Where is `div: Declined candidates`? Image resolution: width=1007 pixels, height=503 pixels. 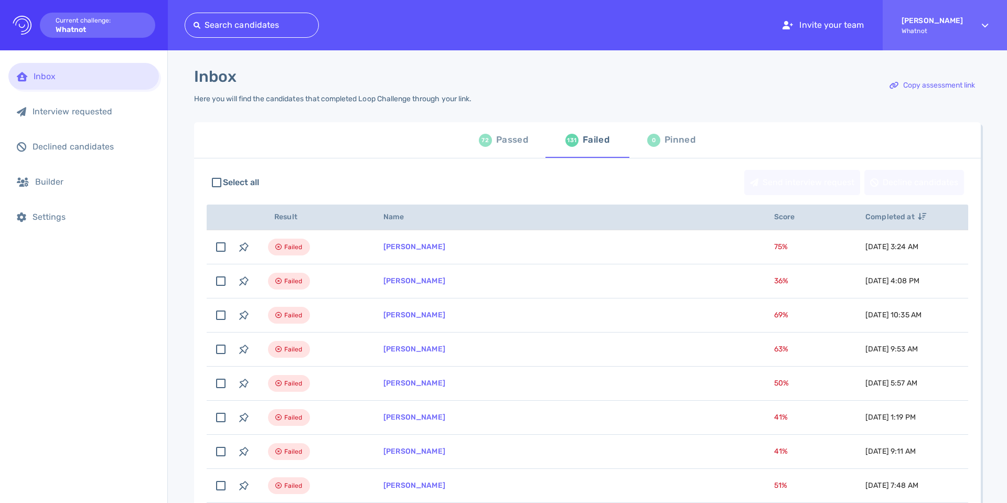
div: Declined candidates is located at coordinates (91, 146).